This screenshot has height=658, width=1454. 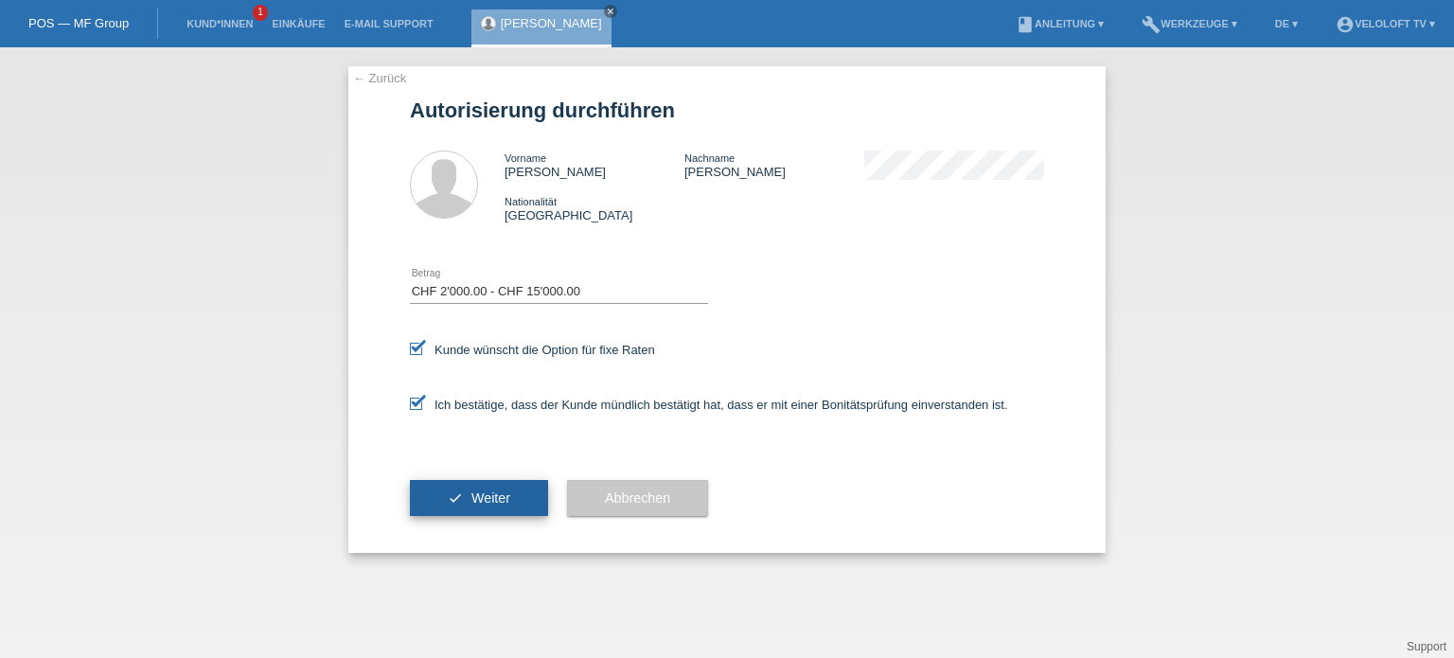 What do you see at coordinates (1385, 24) in the screenshot?
I see `a: account_circleVeloLoft TV ▾` at bounding box center [1385, 24].